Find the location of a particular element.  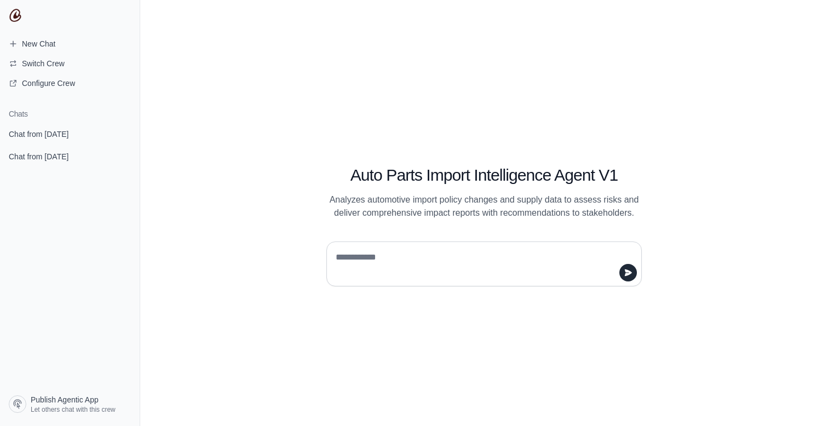

h1: Auto Parts Import Intelligence Agent V1 is located at coordinates (484, 175).